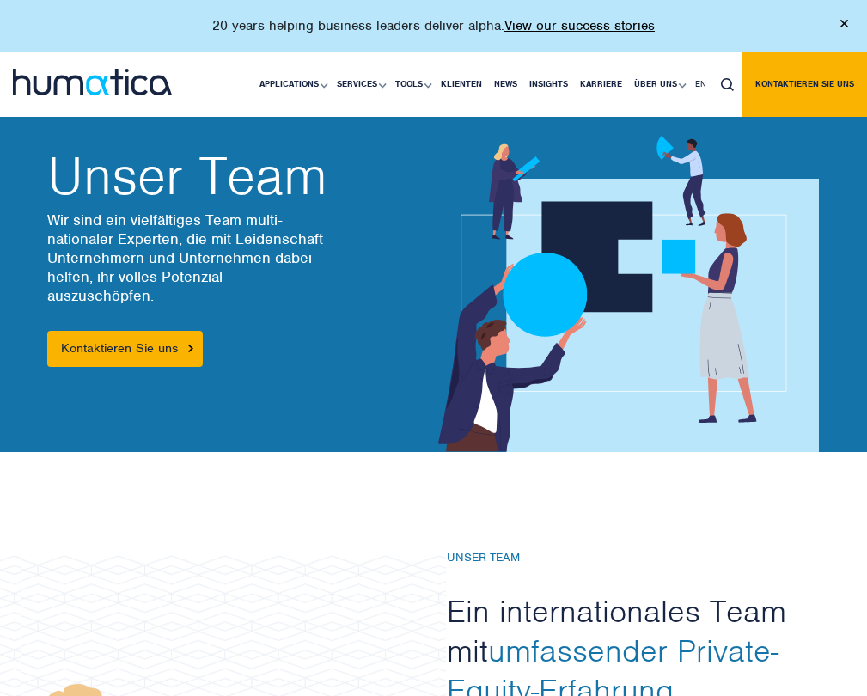  Describe the element at coordinates (600, 84) in the screenshot. I see `a: Karriere` at that location.